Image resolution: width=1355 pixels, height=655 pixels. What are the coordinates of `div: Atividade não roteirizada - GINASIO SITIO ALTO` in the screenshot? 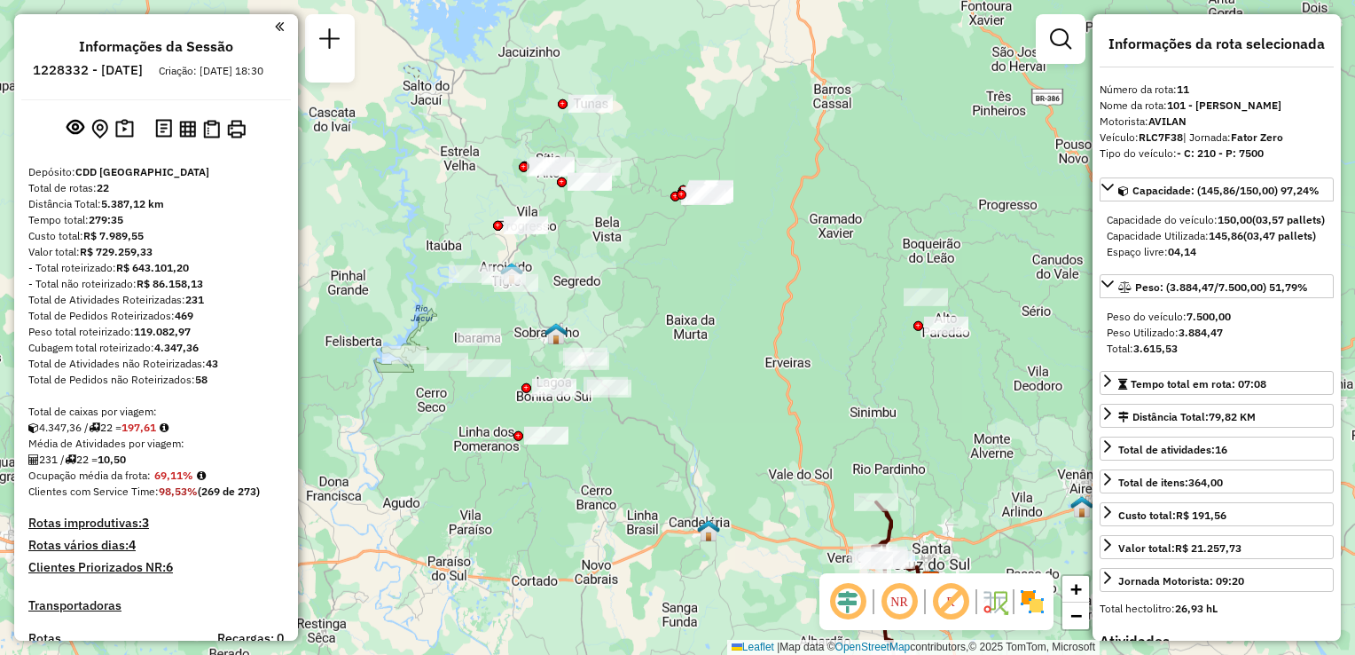 It's located at (549, 168).